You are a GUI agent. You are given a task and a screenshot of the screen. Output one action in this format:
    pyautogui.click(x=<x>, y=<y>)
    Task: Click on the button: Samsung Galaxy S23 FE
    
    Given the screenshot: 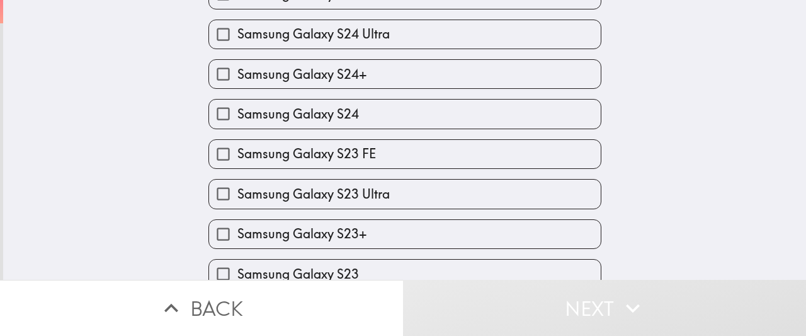 What is the action you would take?
    pyautogui.click(x=405, y=154)
    